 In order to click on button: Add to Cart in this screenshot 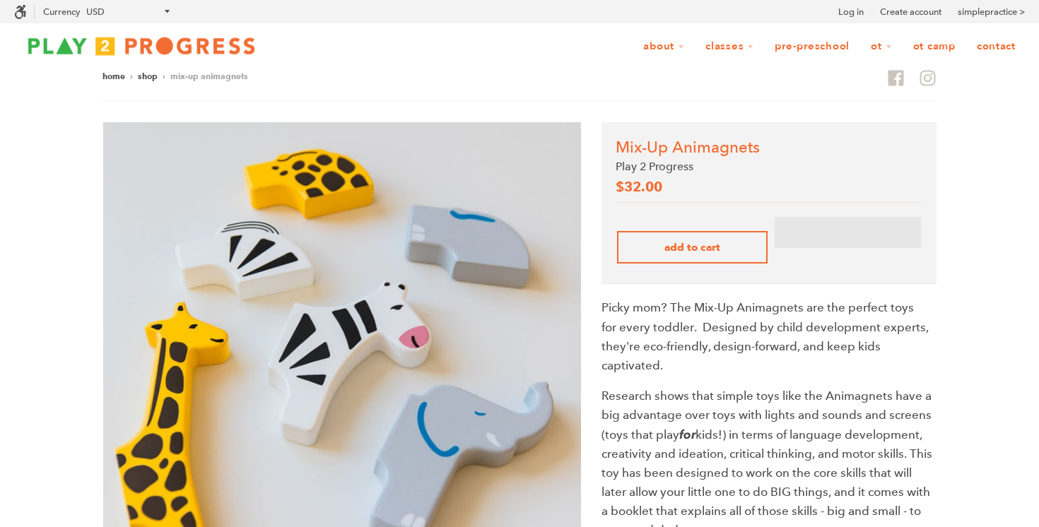, I will do `click(692, 247)`.